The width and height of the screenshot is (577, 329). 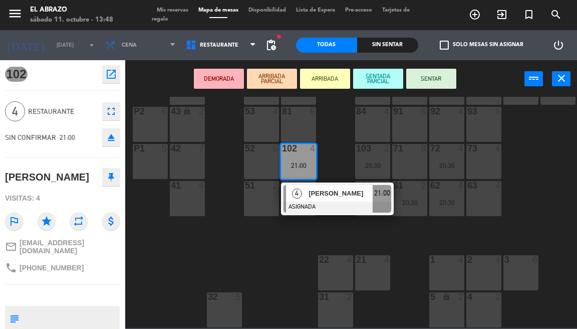 I want to click on div: 101, so click(x=282, y=185).